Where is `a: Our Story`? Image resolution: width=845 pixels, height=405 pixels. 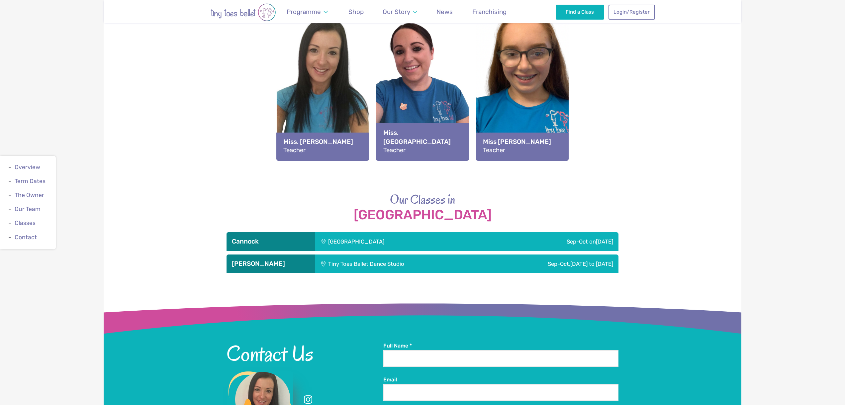
a: Our Story is located at coordinates (400, 12).